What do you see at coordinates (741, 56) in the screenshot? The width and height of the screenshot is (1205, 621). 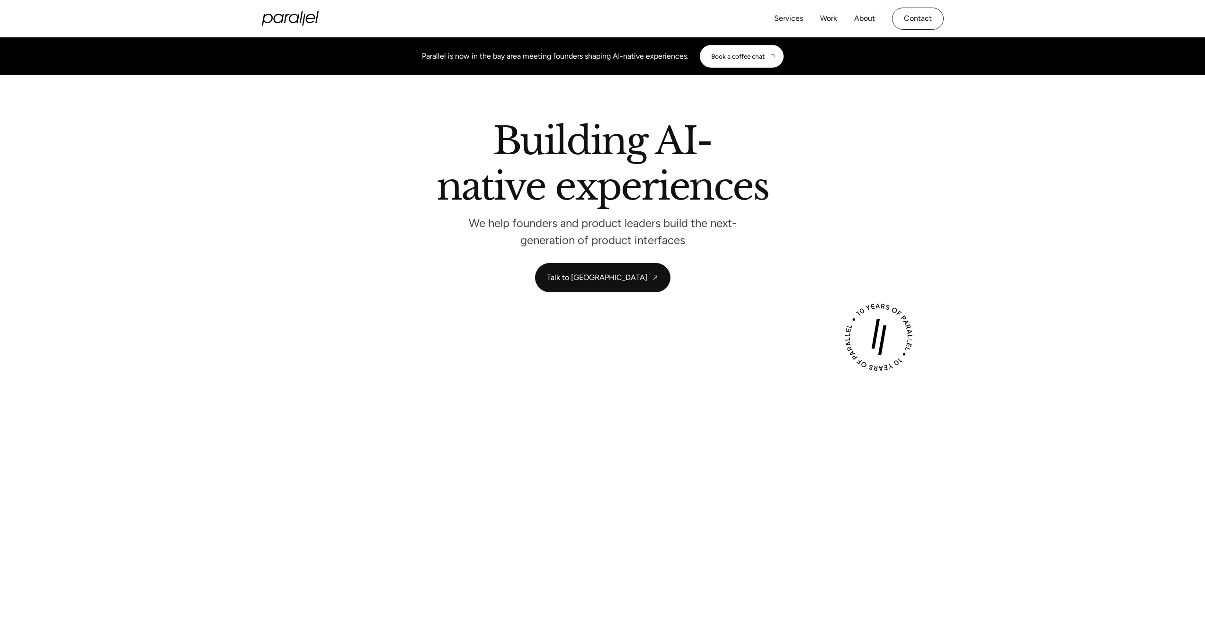 I see `a: Book a coffee chat` at bounding box center [741, 56].